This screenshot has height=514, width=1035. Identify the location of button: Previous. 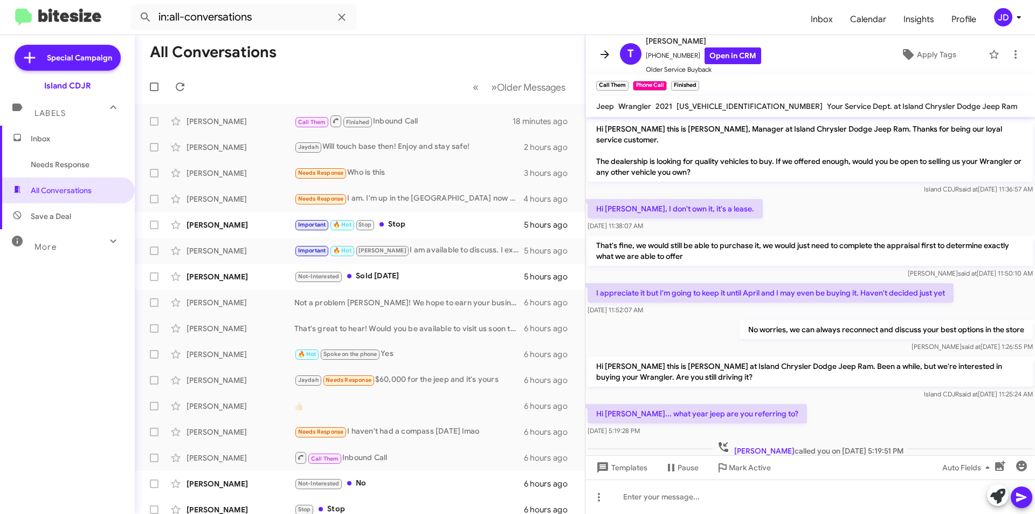
(475, 87).